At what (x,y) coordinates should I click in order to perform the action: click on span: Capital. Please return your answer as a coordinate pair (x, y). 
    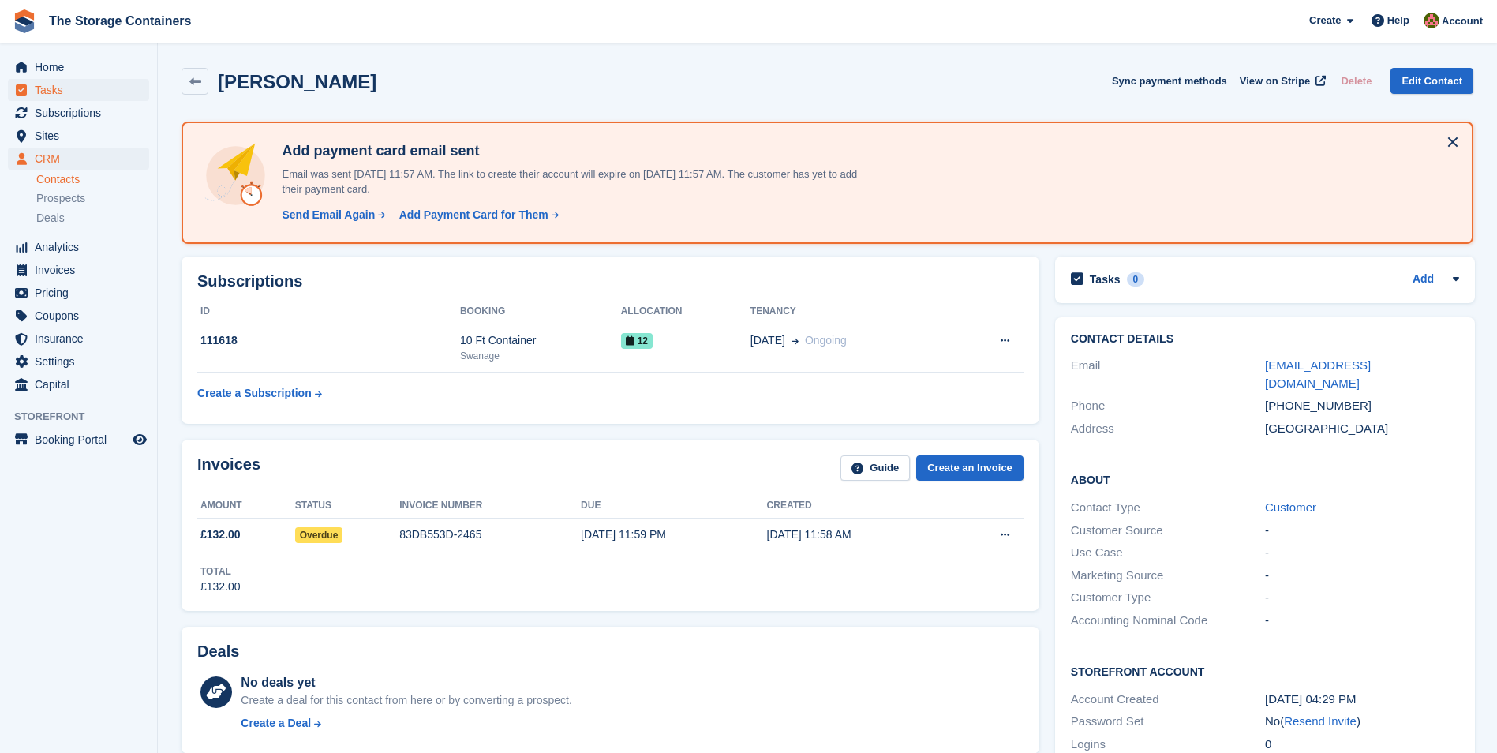
    Looking at the image, I should click on (82, 384).